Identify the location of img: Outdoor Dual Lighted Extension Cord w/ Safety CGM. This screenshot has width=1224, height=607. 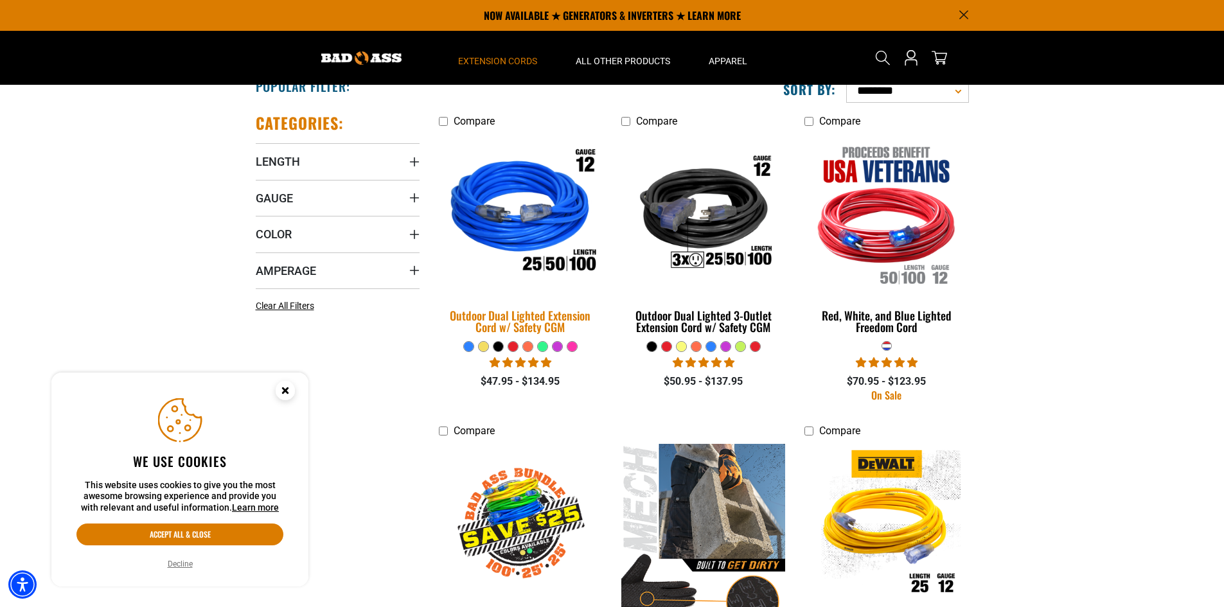
(520, 214).